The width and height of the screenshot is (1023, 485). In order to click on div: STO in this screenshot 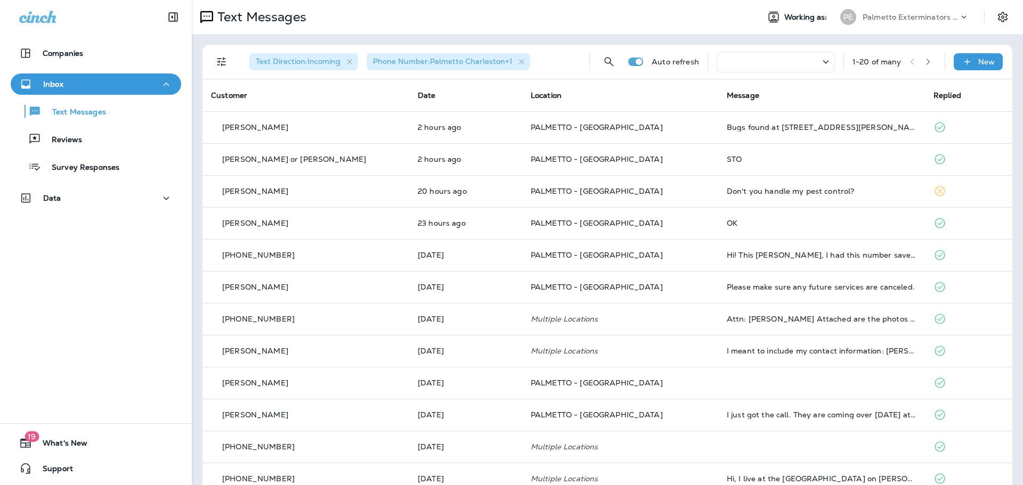, I will do `click(822, 159)`.